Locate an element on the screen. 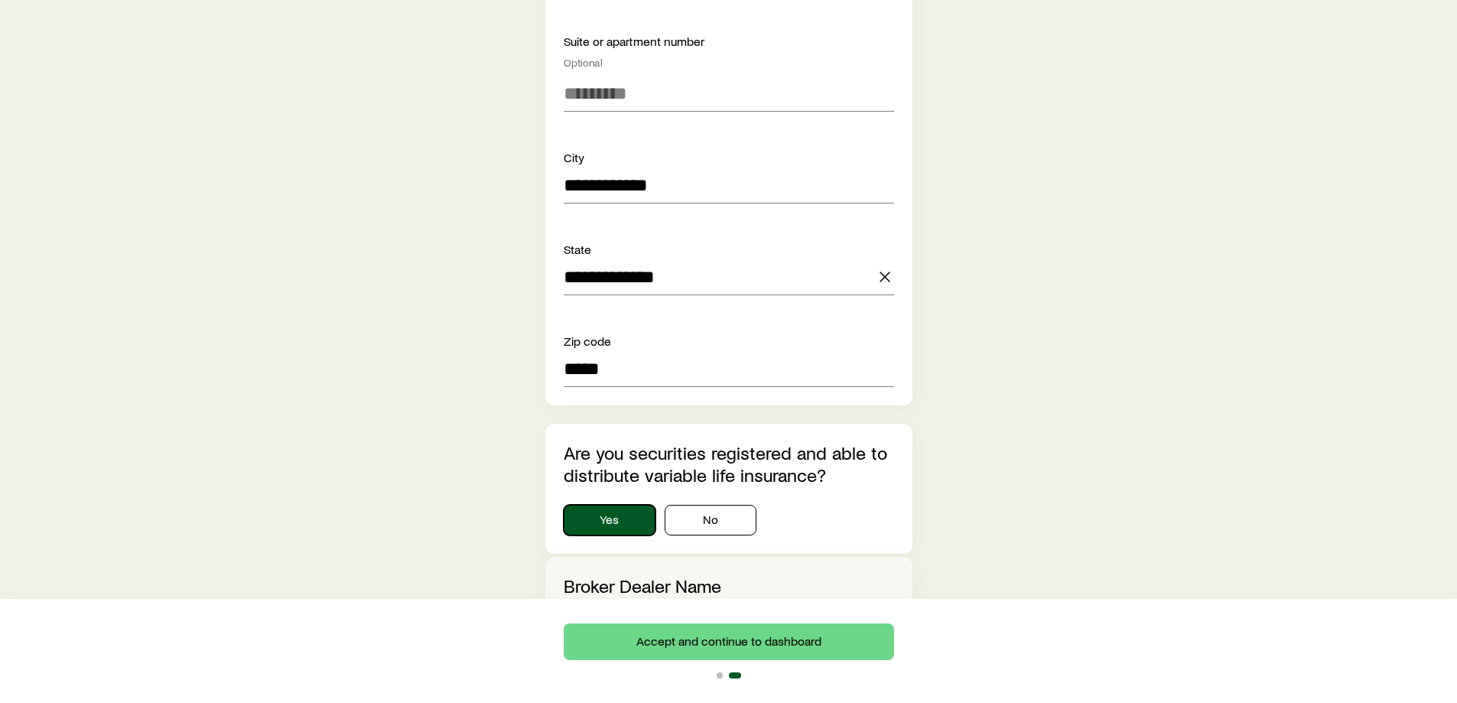 The image size is (1457, 703). div: Optional is located at coordinates (729, 63).